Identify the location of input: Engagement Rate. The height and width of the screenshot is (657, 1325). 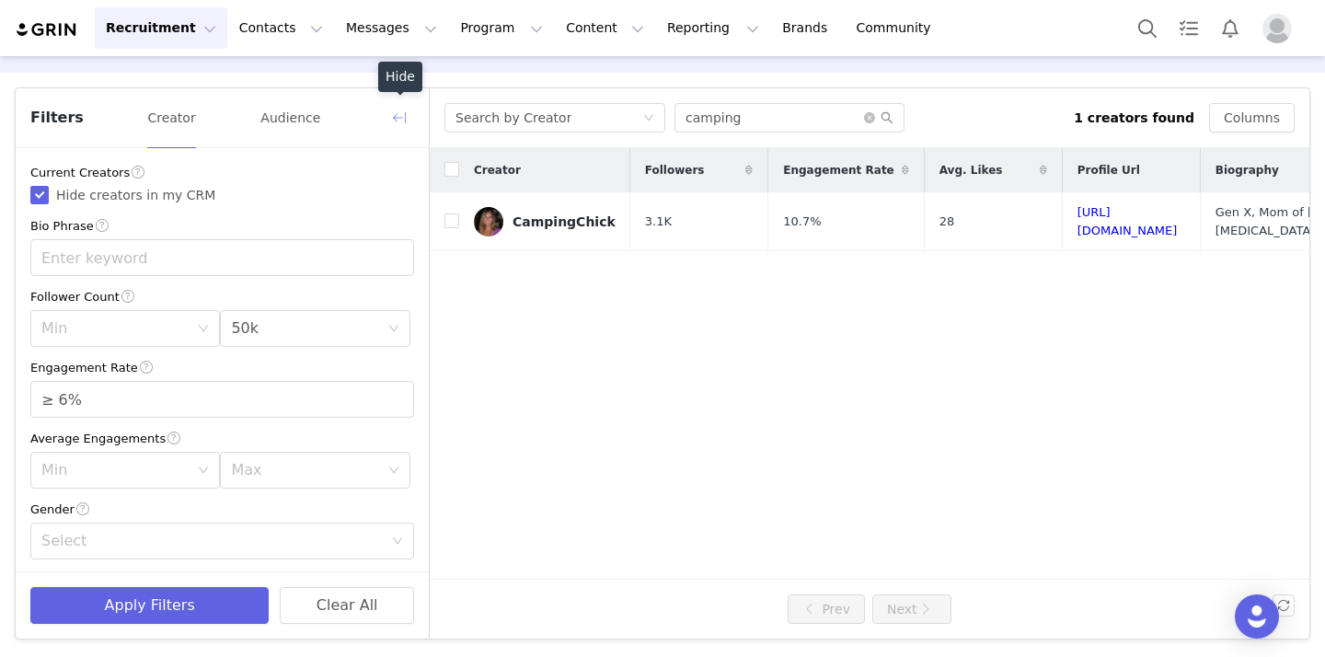
(222, 399).